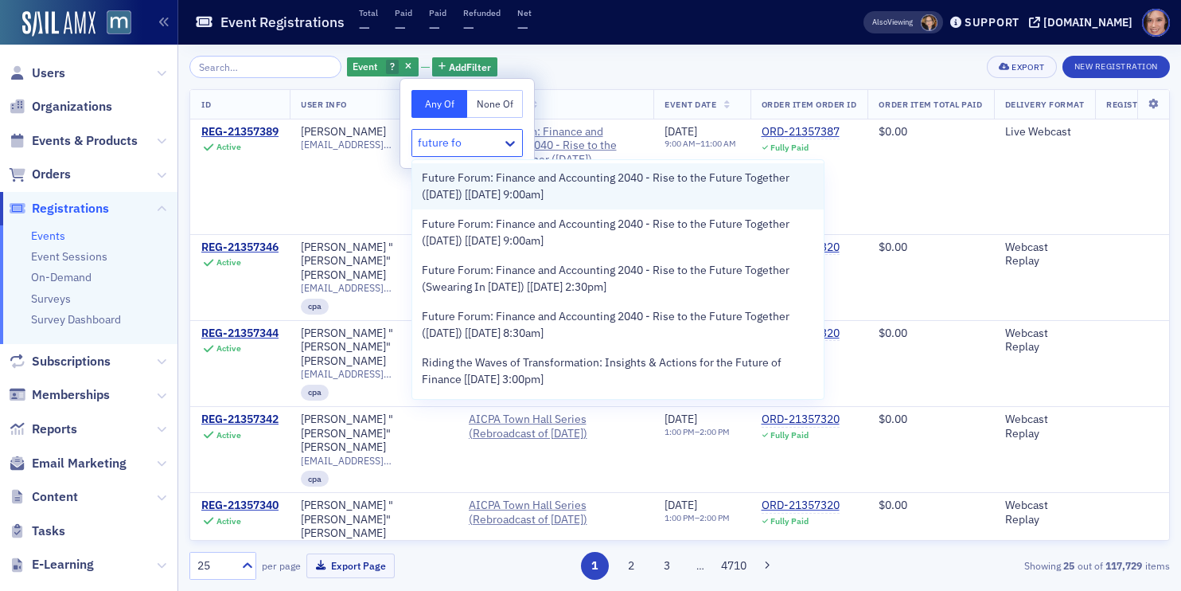  Describe the element at coordinates (37, 531) in the screenshot. I see `a: Tasks` at that location.